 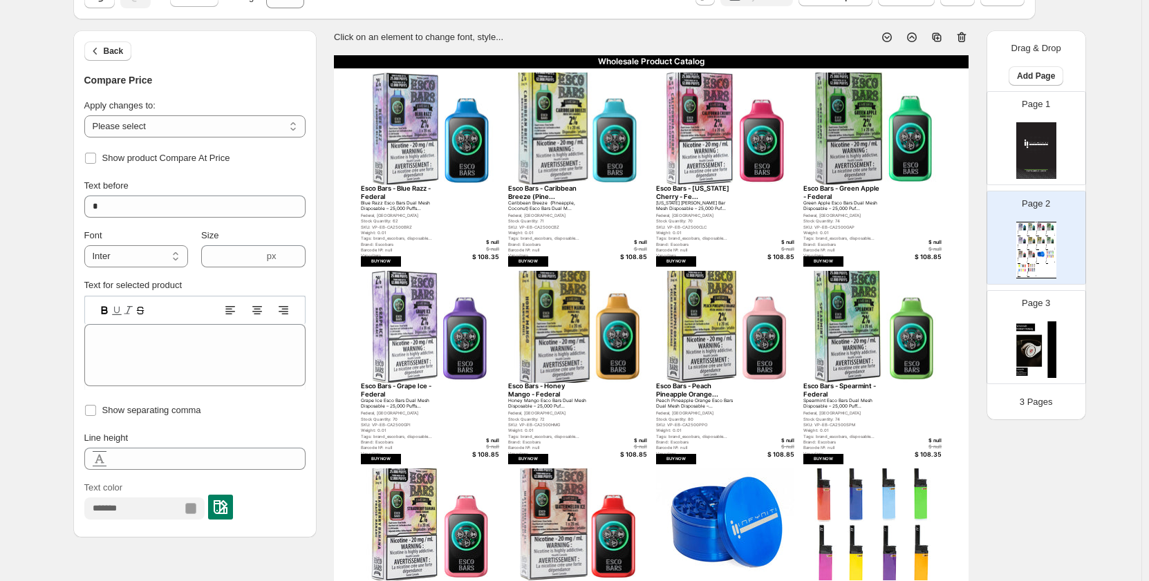 What do you see at coordinates (401, 192) in the screenshot?
I see `div: Esco Bars - Blue Razz - Federal` at bounding box center [401, 192].